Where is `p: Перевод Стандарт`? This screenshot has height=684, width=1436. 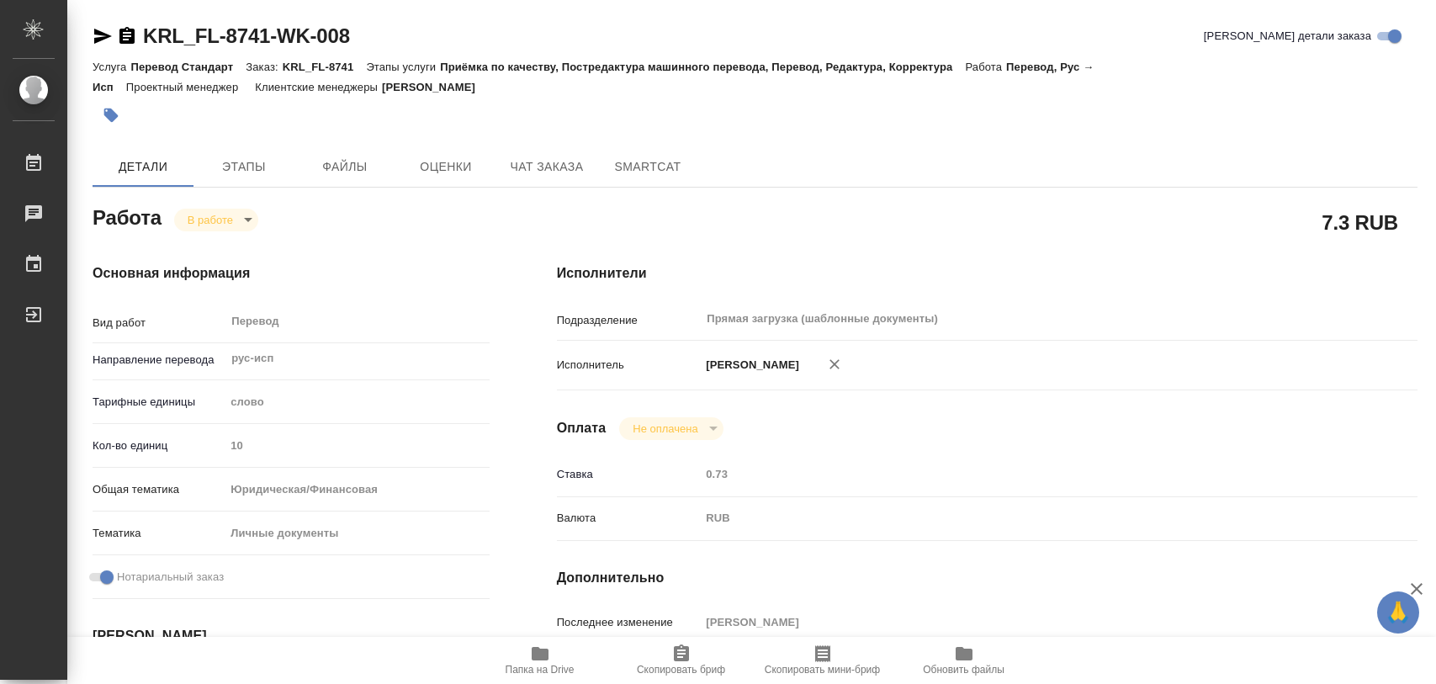
p: Перевод Стандарт is located at coordinates (188, 66).